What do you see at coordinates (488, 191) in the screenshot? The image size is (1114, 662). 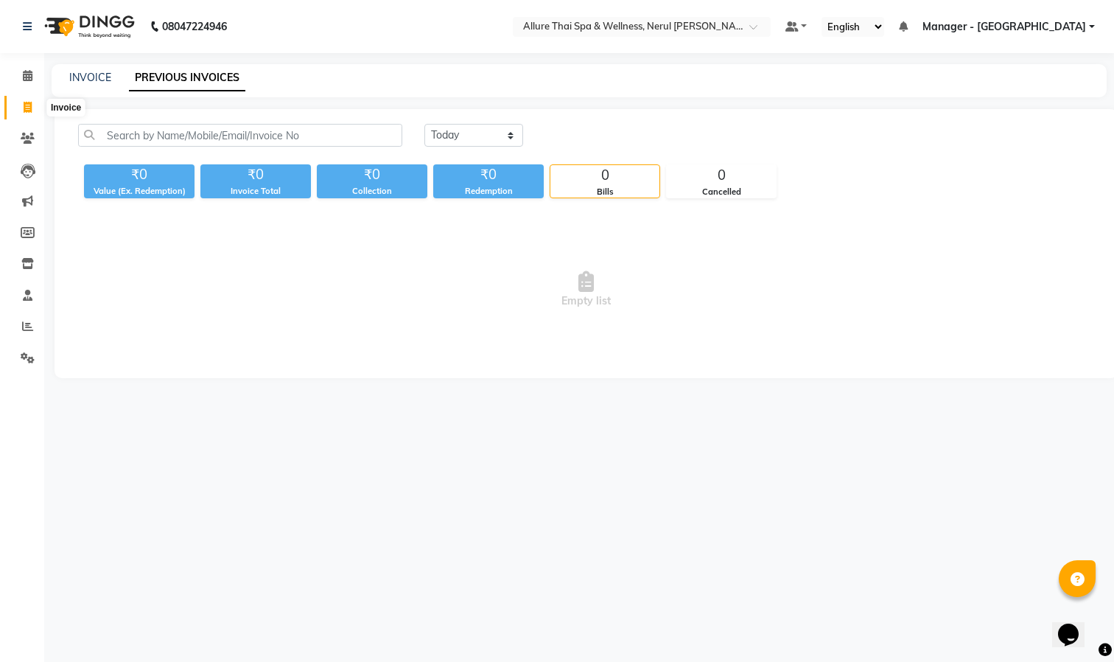 I see `div: Redemption` at bounding box center [488, 191].